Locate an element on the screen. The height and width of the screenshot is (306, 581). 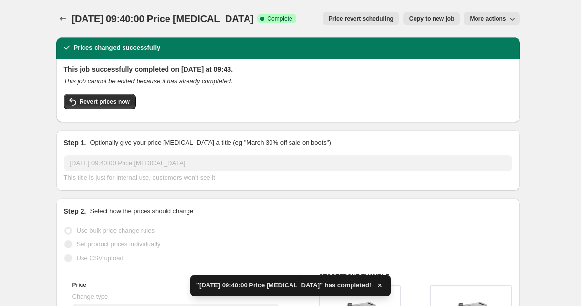
span: Complete is located at coordinates (279, 19).